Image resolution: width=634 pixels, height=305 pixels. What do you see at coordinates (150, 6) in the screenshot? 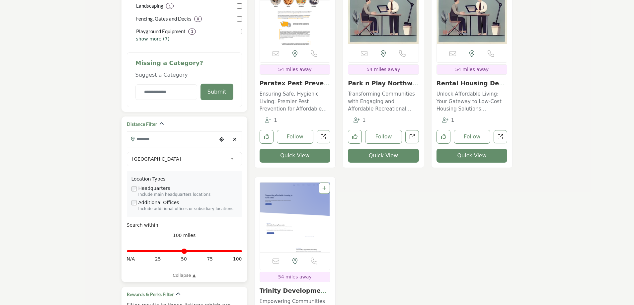
I see `p: Landscaping : Landscaping services for beautifying and maintaining properties.` at bounding box center [150, 6].